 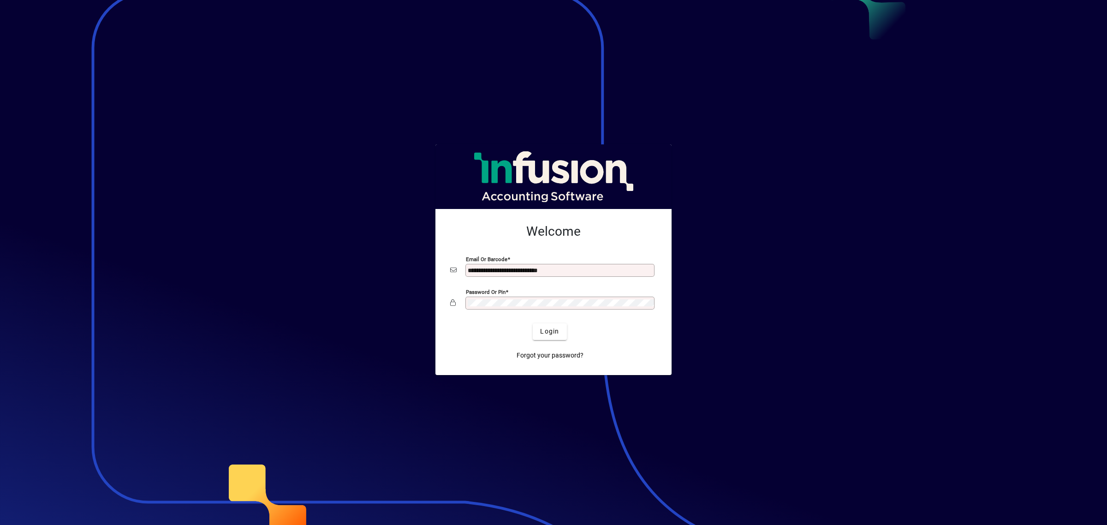 What do you see at coordinates (486, 292) in the screenshot?
I see `mat-label: Password or Pin` at bounding box center [486, 292].